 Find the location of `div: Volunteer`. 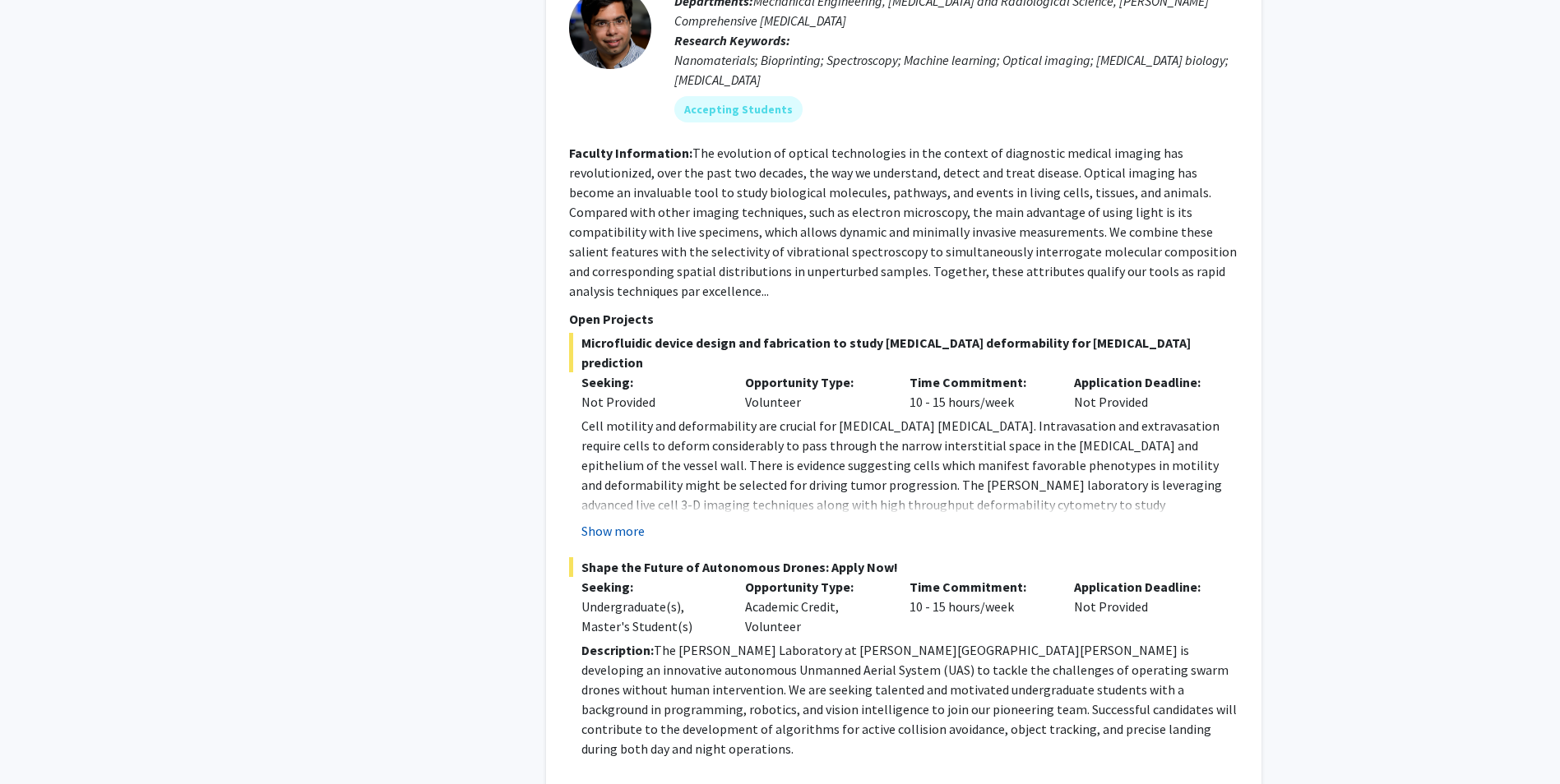

div: Volunteer is located at coordinates (815, 392).